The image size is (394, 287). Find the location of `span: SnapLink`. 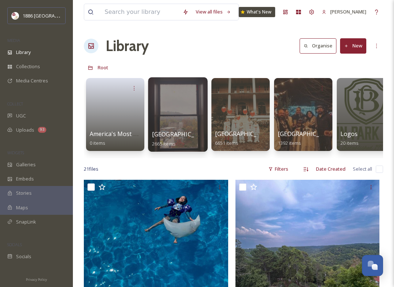

span: SnapLink is located at coordinates (26, 221).